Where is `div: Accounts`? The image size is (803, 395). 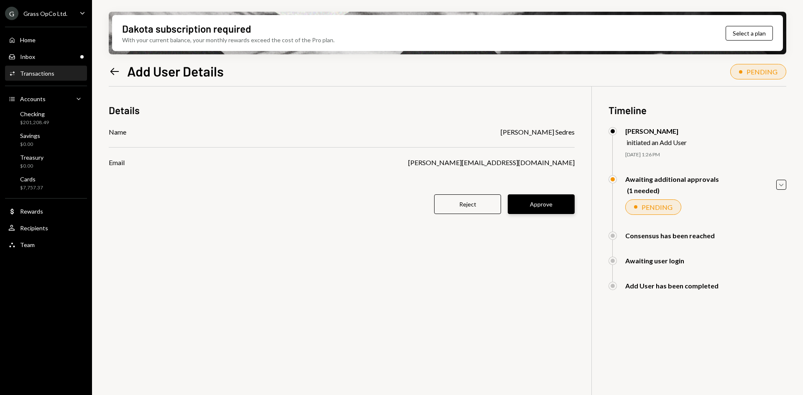
div: Accounts is located at coordinates (33, 99).